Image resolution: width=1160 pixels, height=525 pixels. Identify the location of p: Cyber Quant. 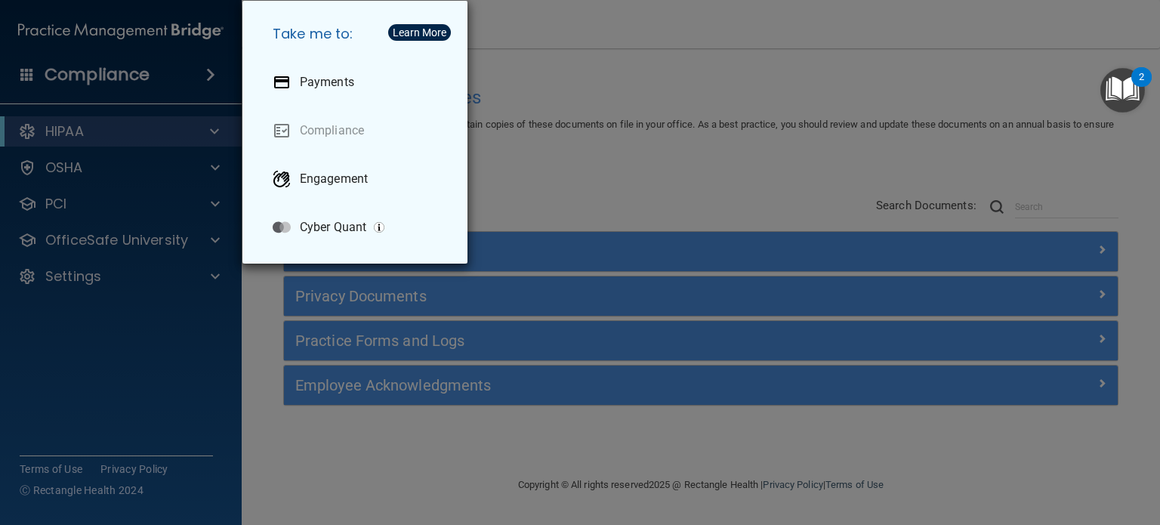
(333, 227).